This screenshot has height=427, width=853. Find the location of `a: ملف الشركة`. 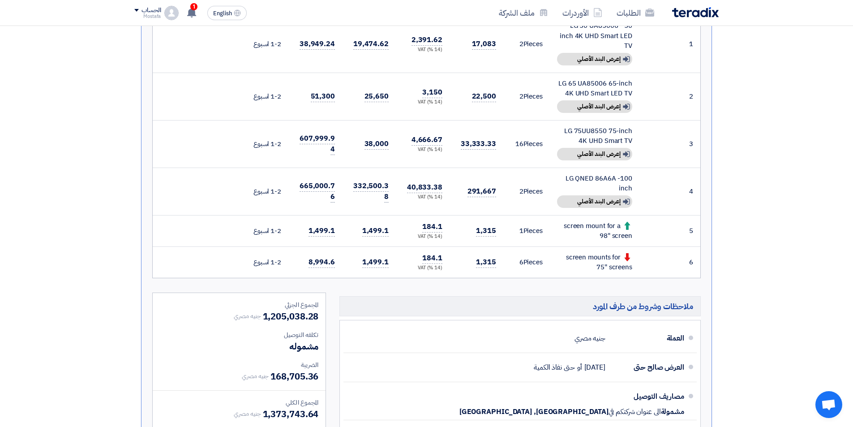

a: ملف الشركة is located at coordinates (523, 13).